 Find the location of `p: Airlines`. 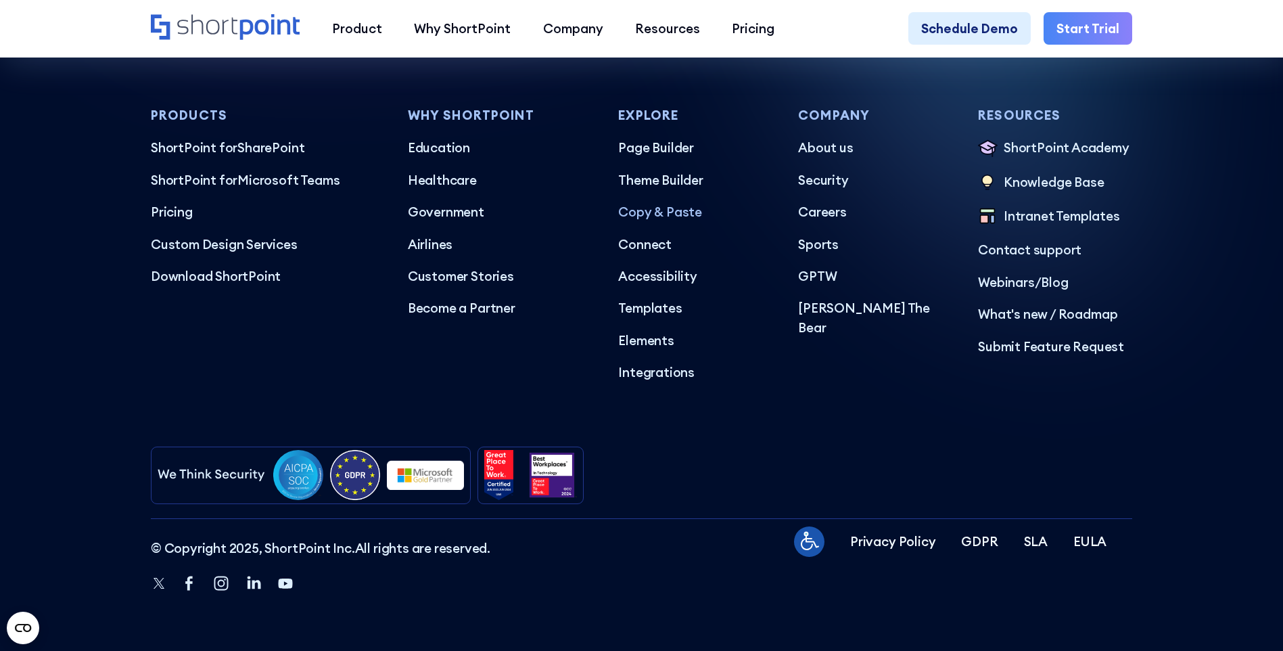

p: Airlines is located at coordinates (500, 244).